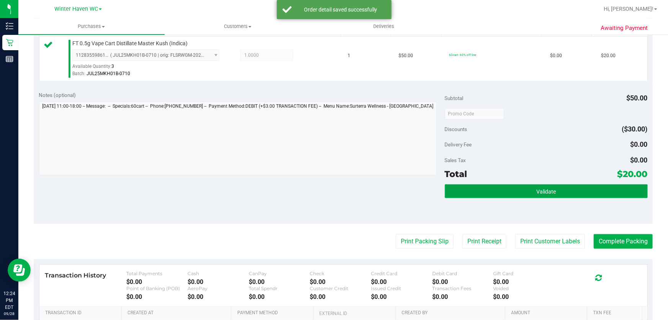  I want to click on div: Check, so click(340, 273).